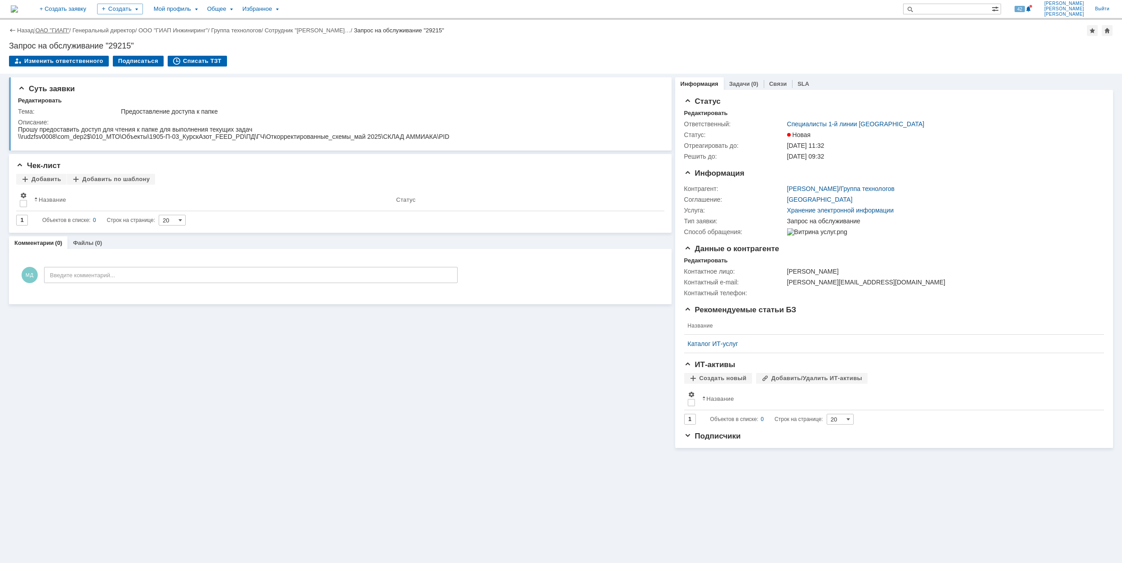  I want to click on th: Статус, so click(525, 200).